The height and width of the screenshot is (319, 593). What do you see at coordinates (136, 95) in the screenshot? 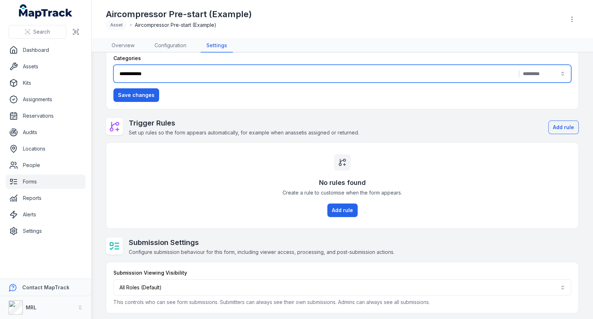
I see `button: Save changes` at bounding box center [136, 95].